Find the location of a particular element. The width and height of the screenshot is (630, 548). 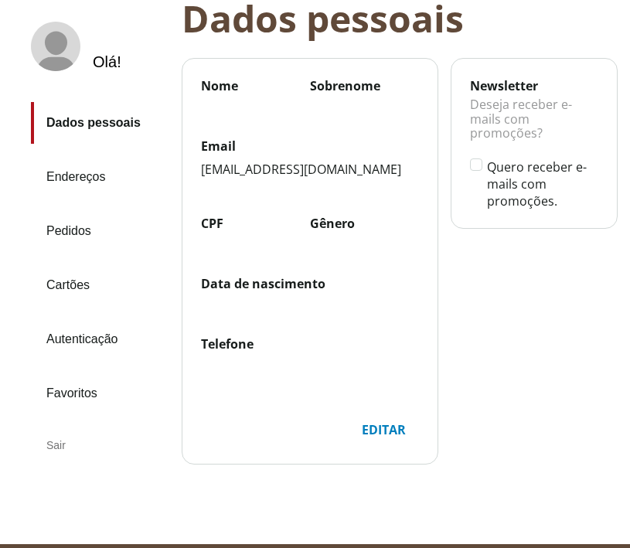

div: Newsletter is located at coordinates (534, 86).